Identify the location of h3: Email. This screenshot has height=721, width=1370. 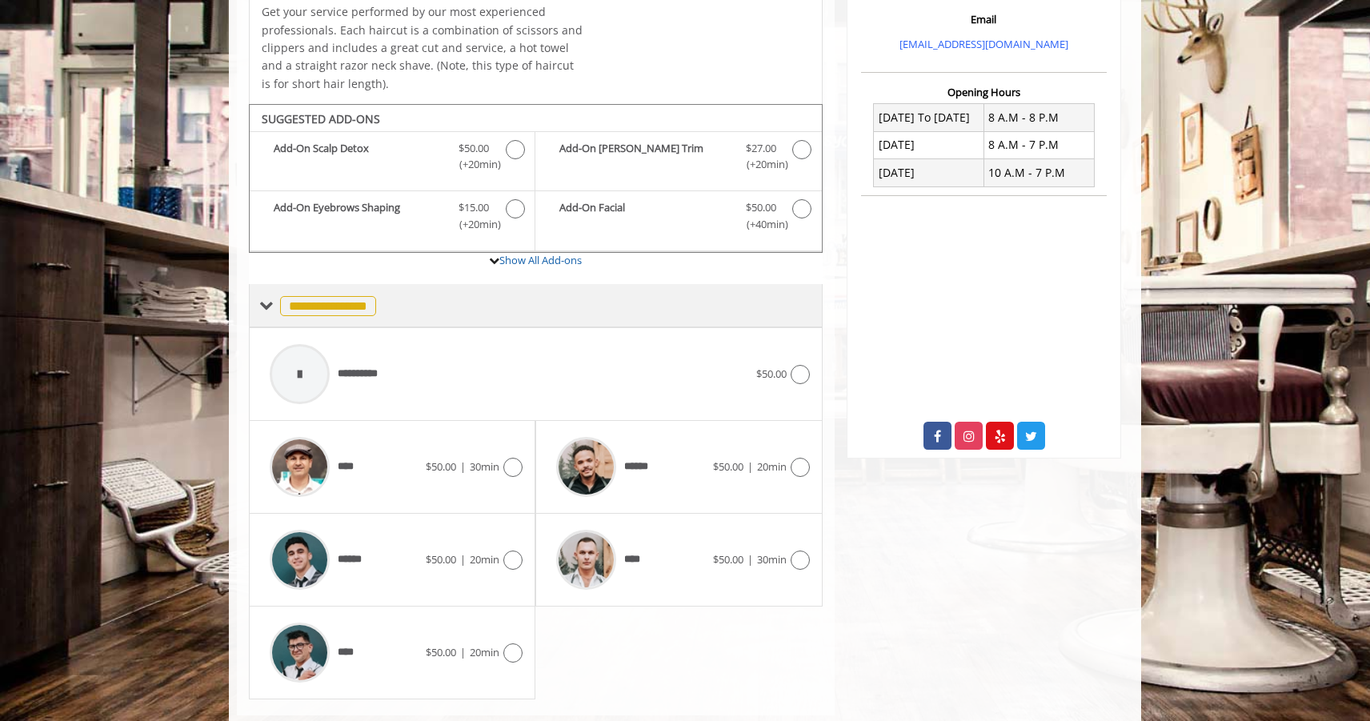
(983, 19).